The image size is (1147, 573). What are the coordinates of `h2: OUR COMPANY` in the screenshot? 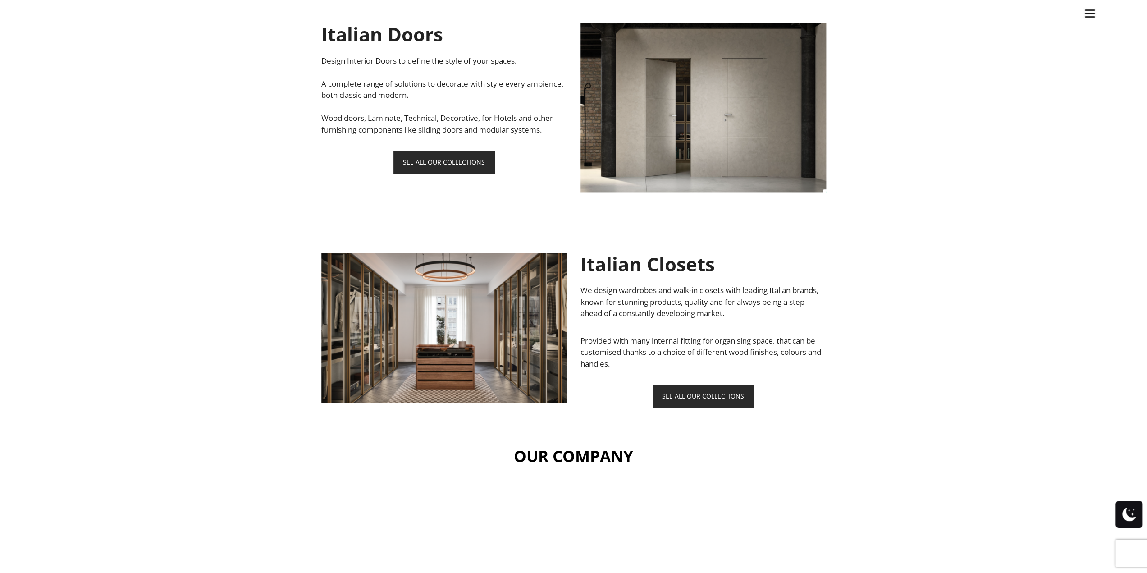 It's located at (574, 456).